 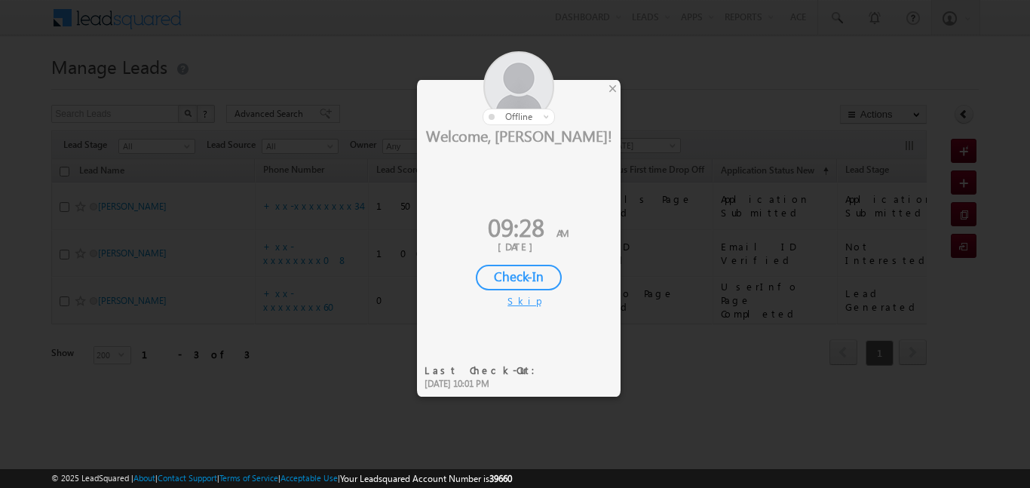 What do you see at coordinates (563, 232) in the screenshot?
I see `span: AM` at bounding box center [563, 232].